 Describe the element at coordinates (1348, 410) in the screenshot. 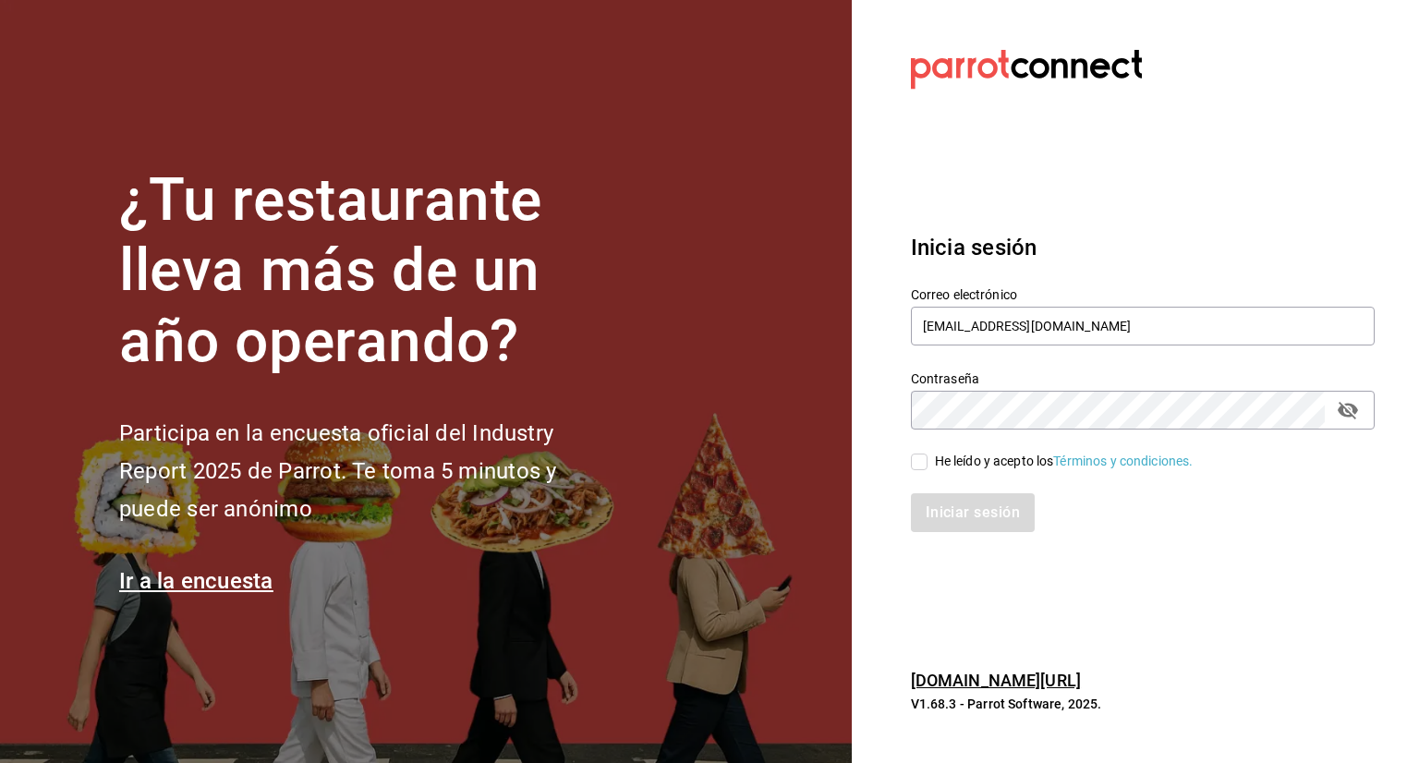

I see `button: passwordField` at that location.